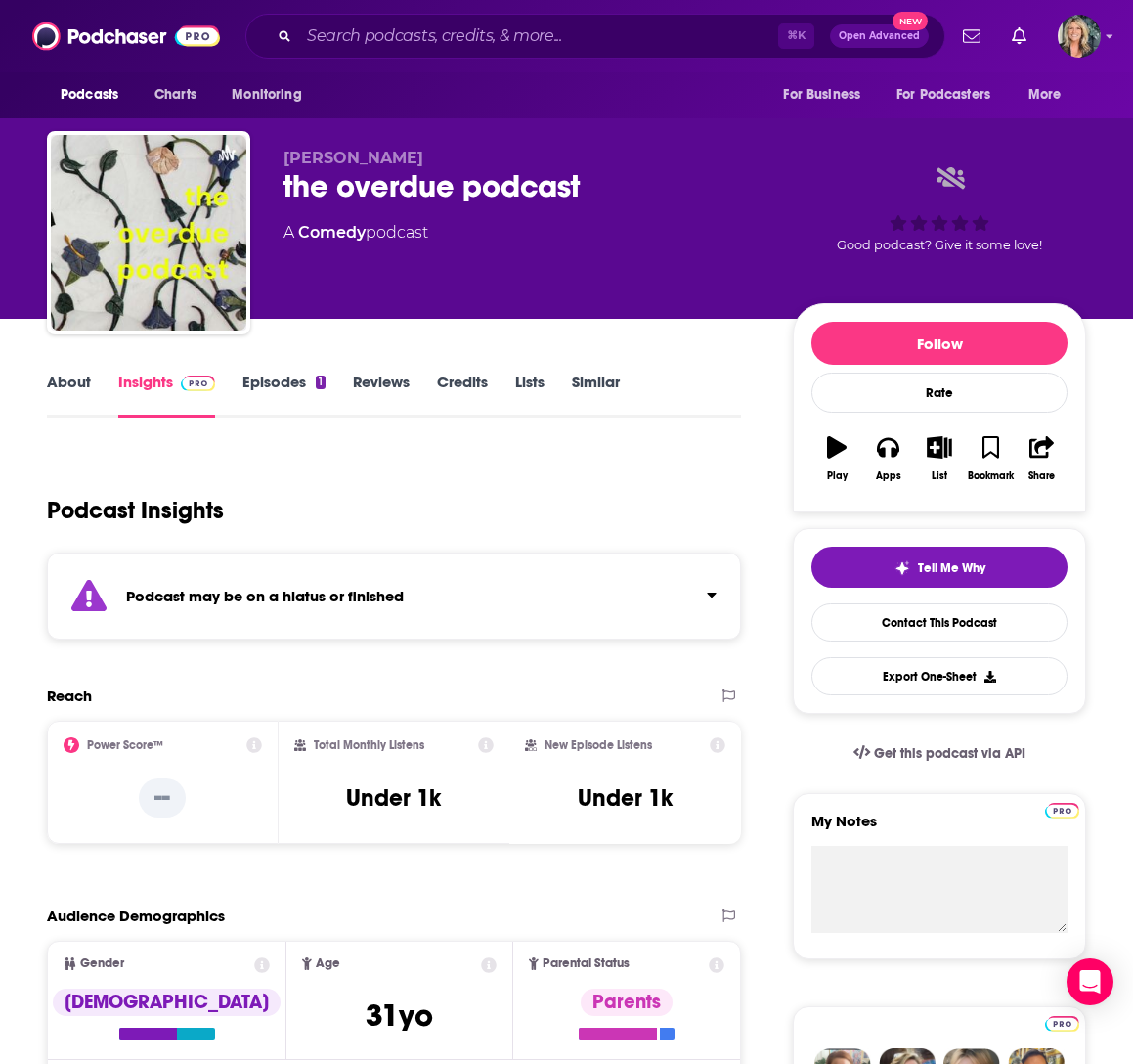 The image size is (1133, 1064). I want to click on a: InsightsPodchaser Pro, so click(166, 396).